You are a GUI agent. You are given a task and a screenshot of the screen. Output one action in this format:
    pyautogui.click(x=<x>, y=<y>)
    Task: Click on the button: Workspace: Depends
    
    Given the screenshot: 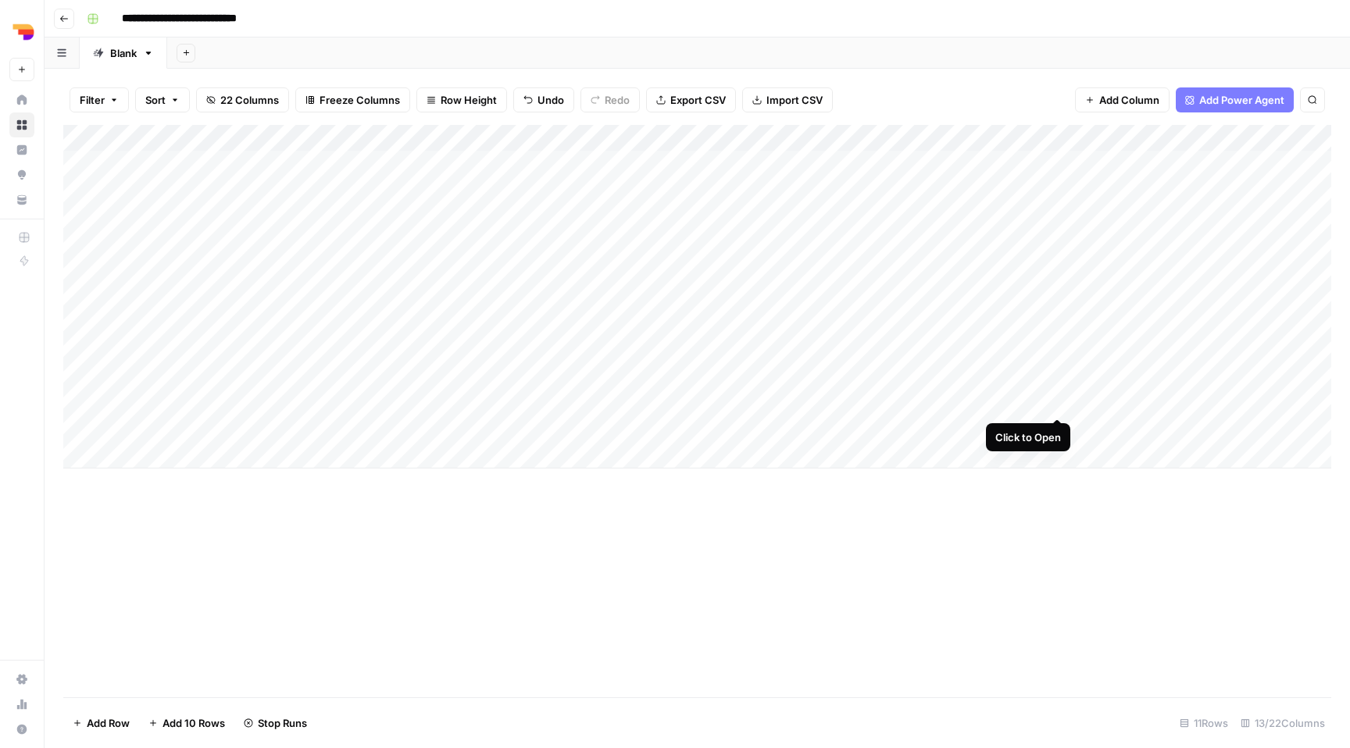 What is the action you would take?
    pyautogui.click(x=22, y=32)
    